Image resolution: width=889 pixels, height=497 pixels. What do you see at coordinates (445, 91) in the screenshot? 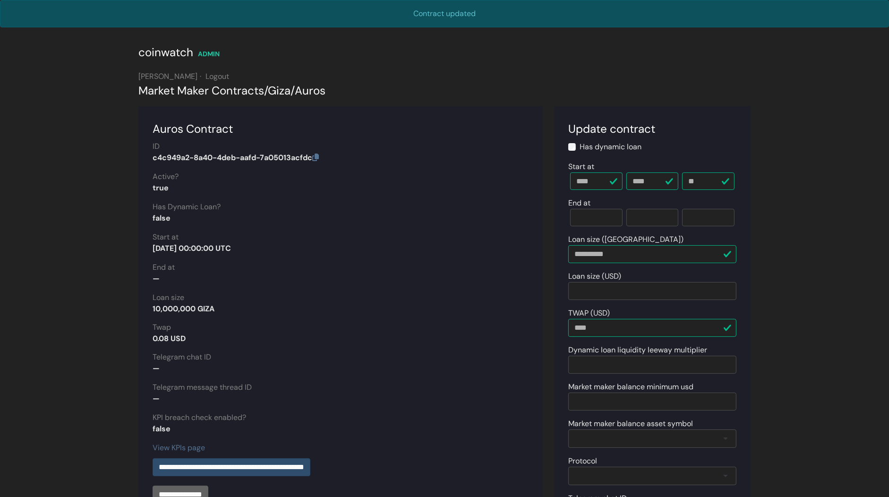
I see `div: Market Maker Contracts Giza Auros` at bounding box center [445, 91].